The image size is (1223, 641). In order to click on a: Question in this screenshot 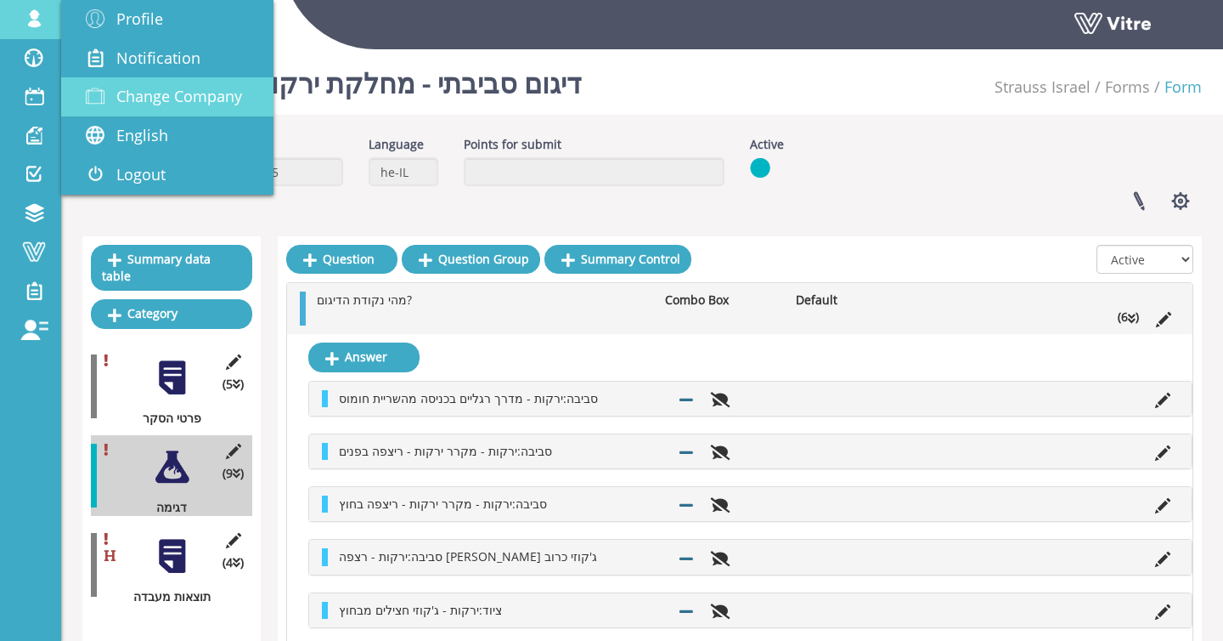, I will do `click(342, 259)`.